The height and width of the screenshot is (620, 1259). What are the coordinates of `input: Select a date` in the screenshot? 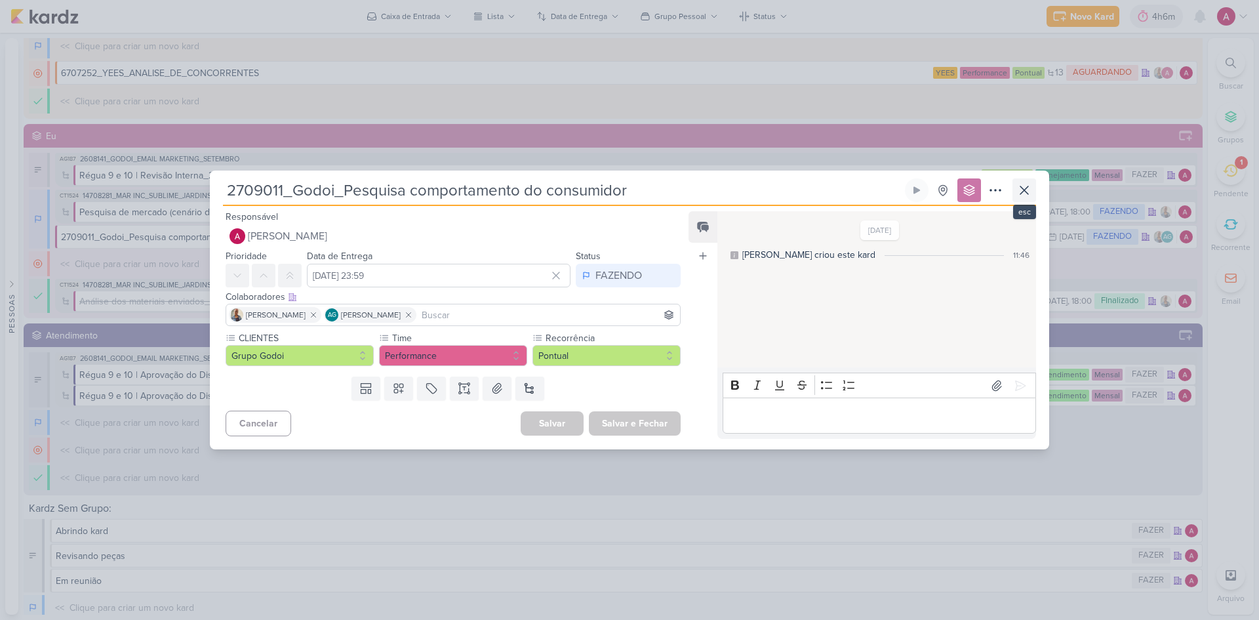 It's located at (439, 275).